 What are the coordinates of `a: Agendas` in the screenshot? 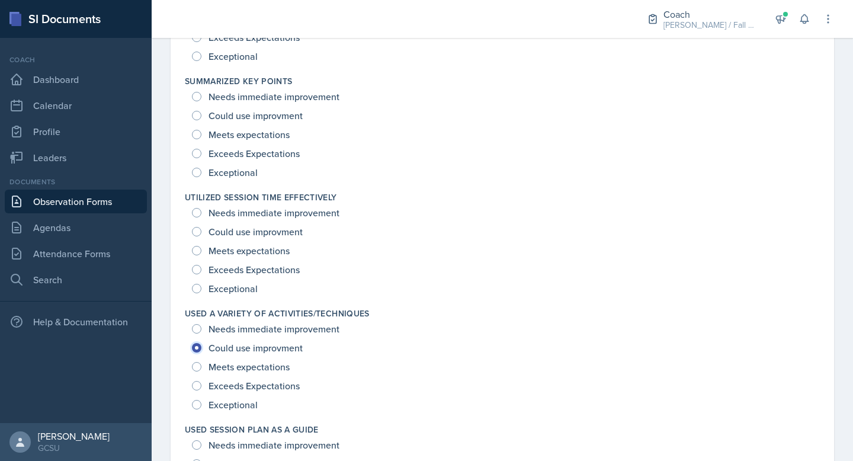 It's located at (76, 228).